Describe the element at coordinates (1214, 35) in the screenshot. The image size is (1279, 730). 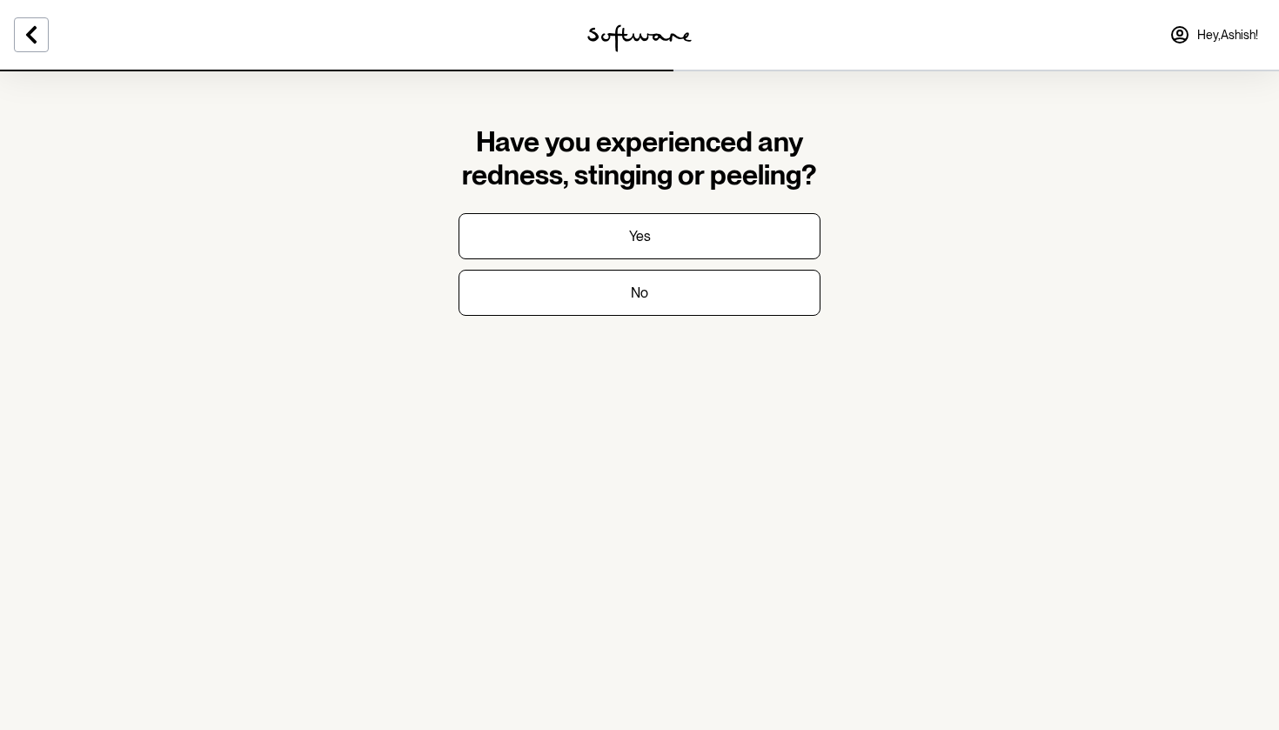
I see `a: Hey,Ashish!` at that location.